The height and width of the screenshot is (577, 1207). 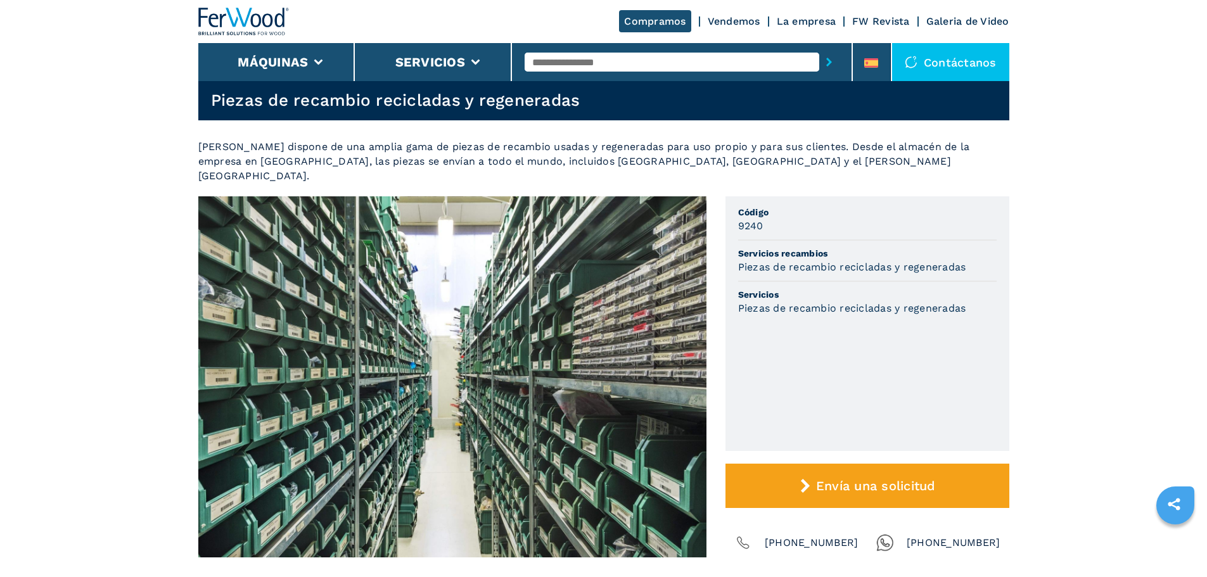 I want to click on a: Galeria de Video, so click(x=967, y=21).